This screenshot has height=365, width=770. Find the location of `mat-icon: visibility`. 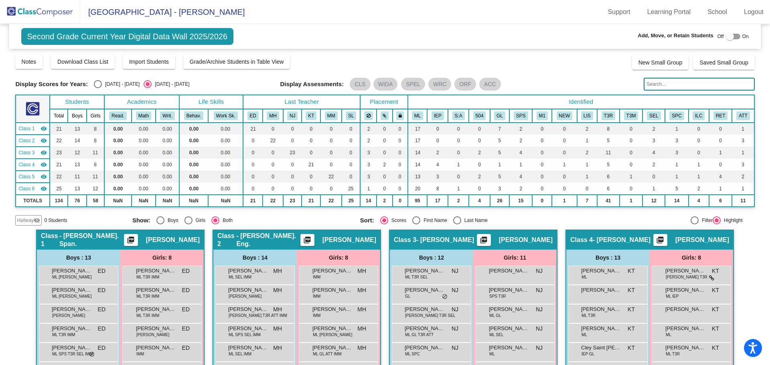

mat-icon: visibility is located at coordinates (44, 129).